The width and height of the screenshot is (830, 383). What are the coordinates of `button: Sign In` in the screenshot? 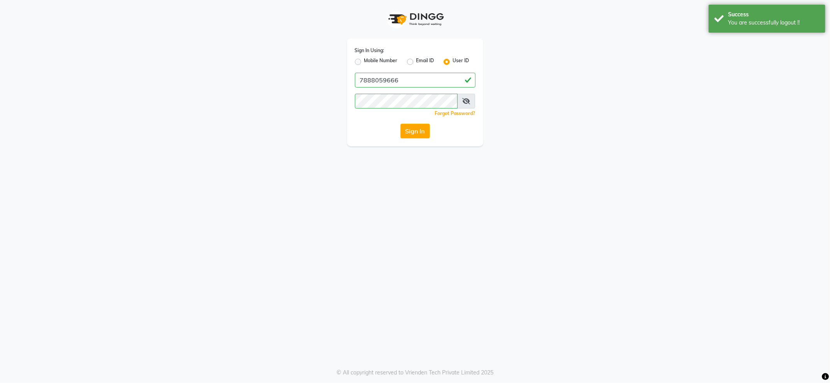 It's located at (415, 131).